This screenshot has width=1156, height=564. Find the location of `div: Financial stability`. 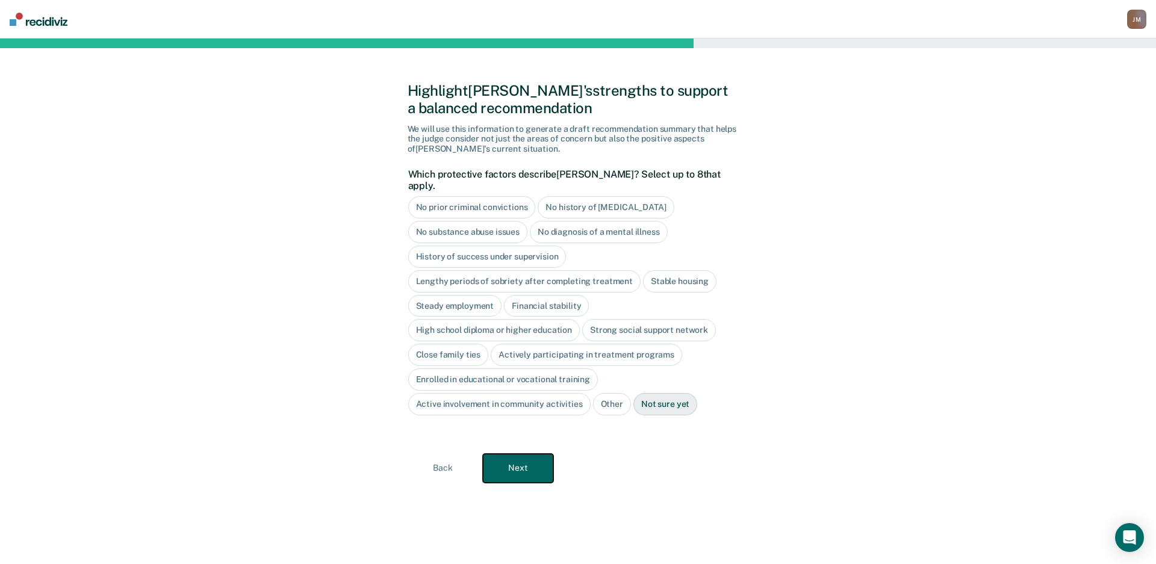

div: Financial stability is located at coordinates (546, 306).